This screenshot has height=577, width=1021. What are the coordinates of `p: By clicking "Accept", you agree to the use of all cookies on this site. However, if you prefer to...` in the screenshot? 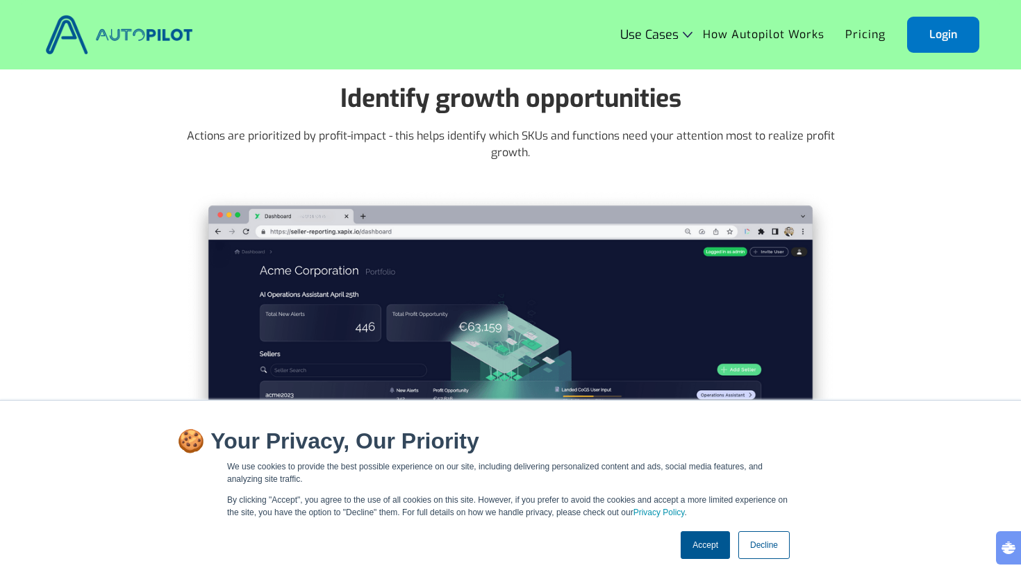 It's located at (510, 506).